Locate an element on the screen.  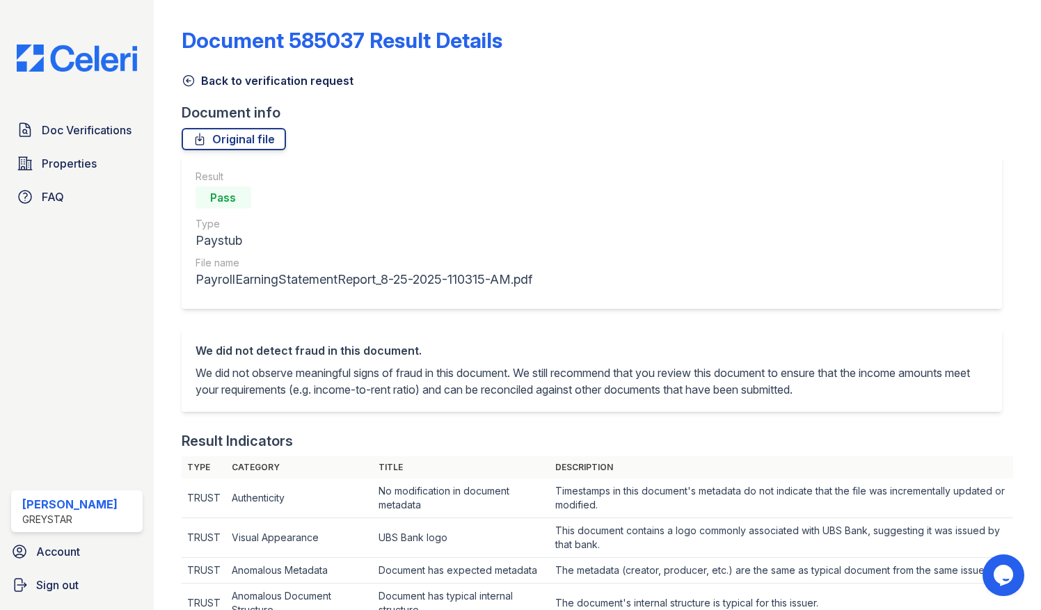
div: Result is located at coordinates (364, 177).